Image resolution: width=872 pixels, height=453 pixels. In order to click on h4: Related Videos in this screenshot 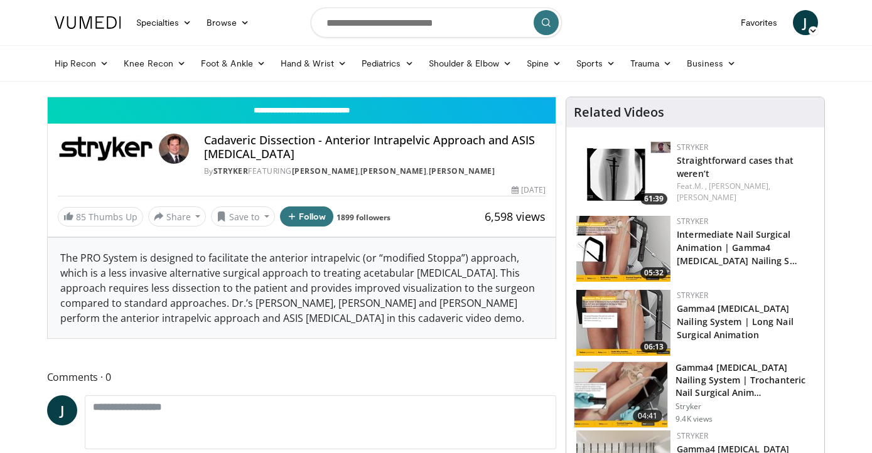, I will do `click(619, 112)`.